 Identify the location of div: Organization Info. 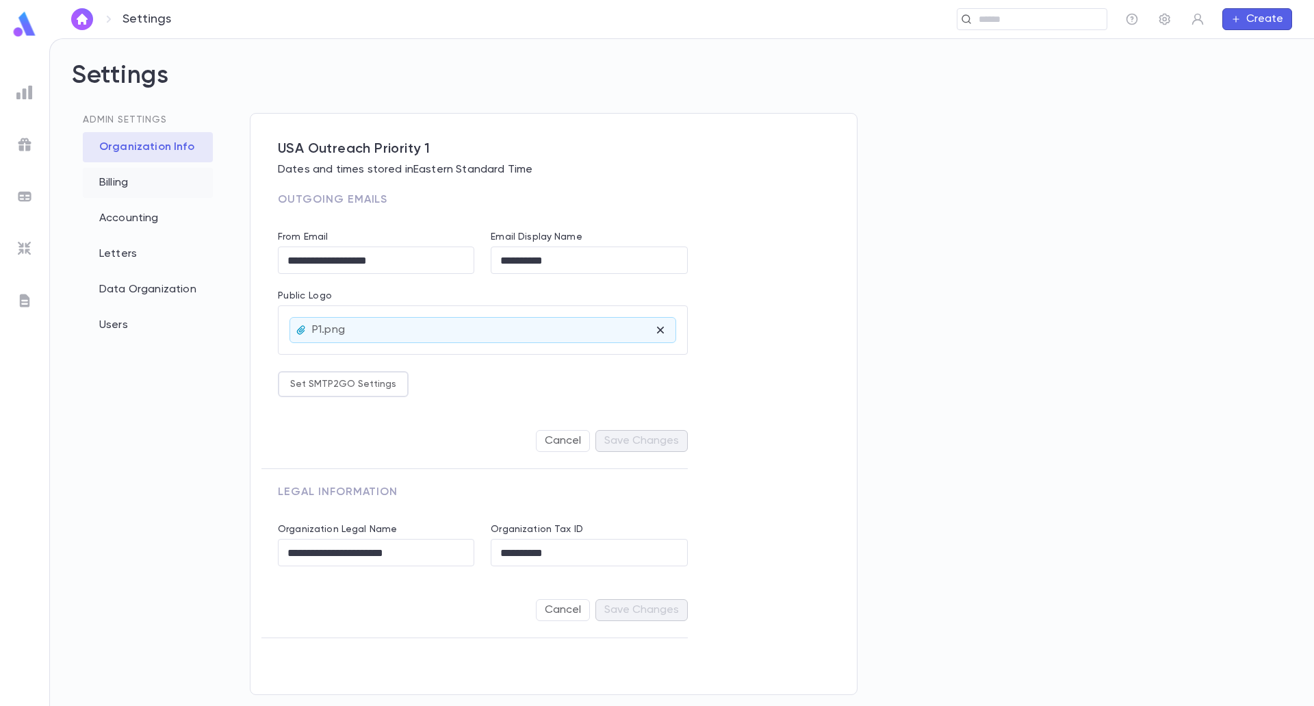
(148, 147).